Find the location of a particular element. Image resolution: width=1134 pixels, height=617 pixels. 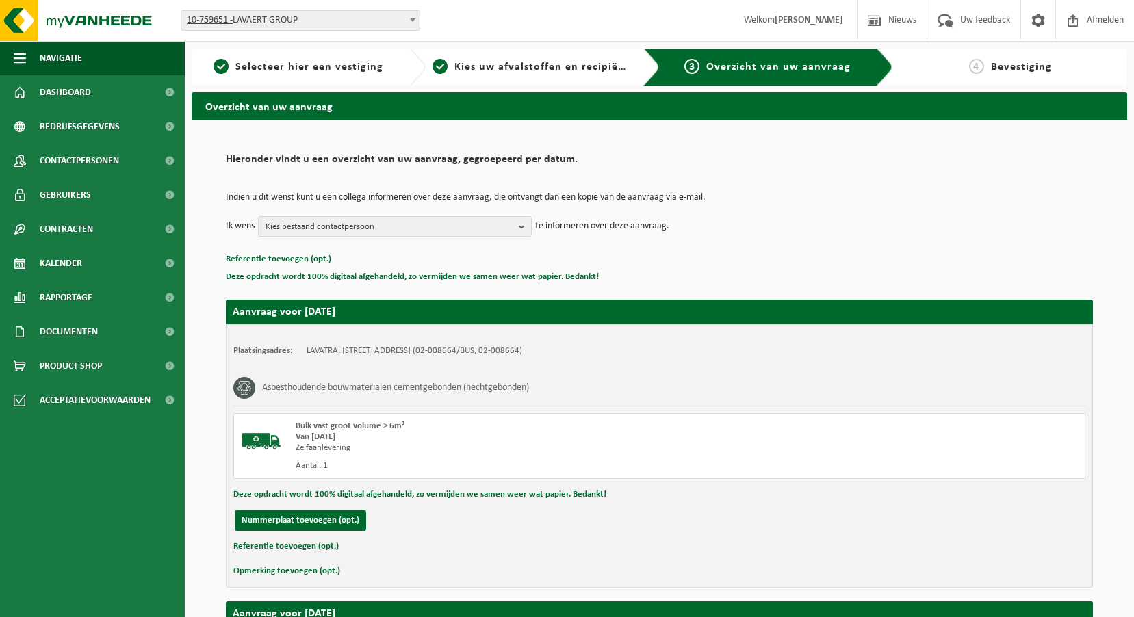

span: Documenten is located at coordinates (68, 332).